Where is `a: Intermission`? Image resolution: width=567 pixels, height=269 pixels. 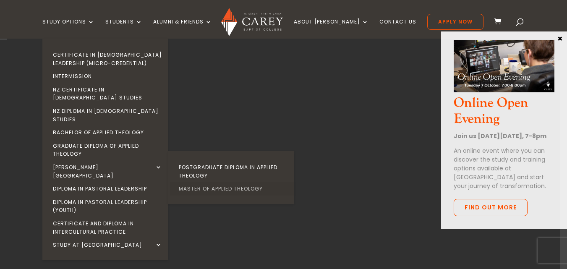
a: Intermission is located at coordinates (107, 76).